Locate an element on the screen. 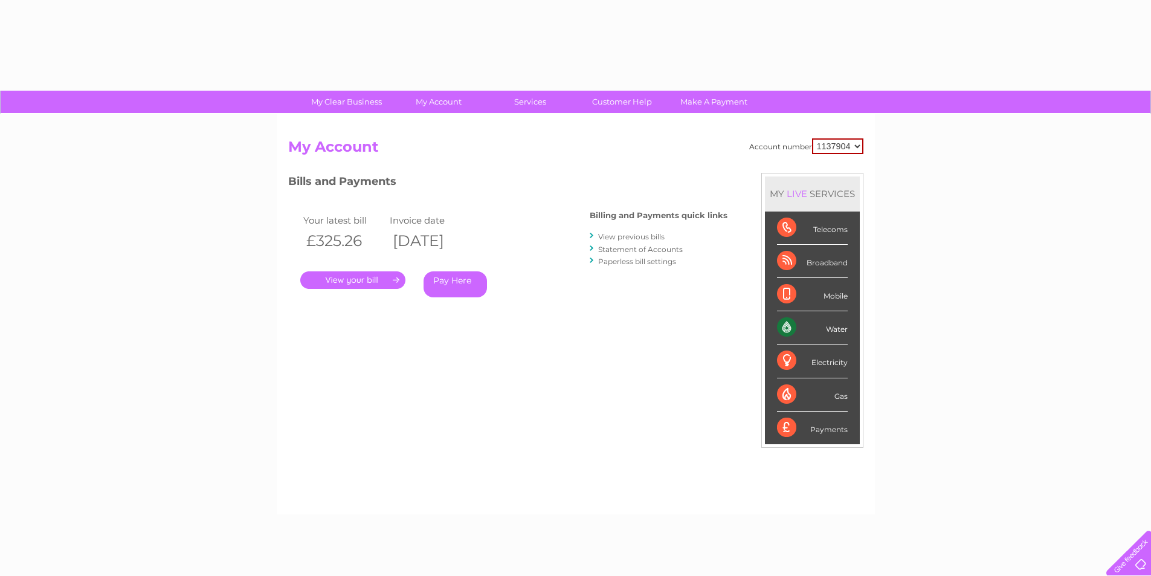 The height and width of the screenshot is (576, 1151). a: My Clear Business is located at coordinates (346, 101).